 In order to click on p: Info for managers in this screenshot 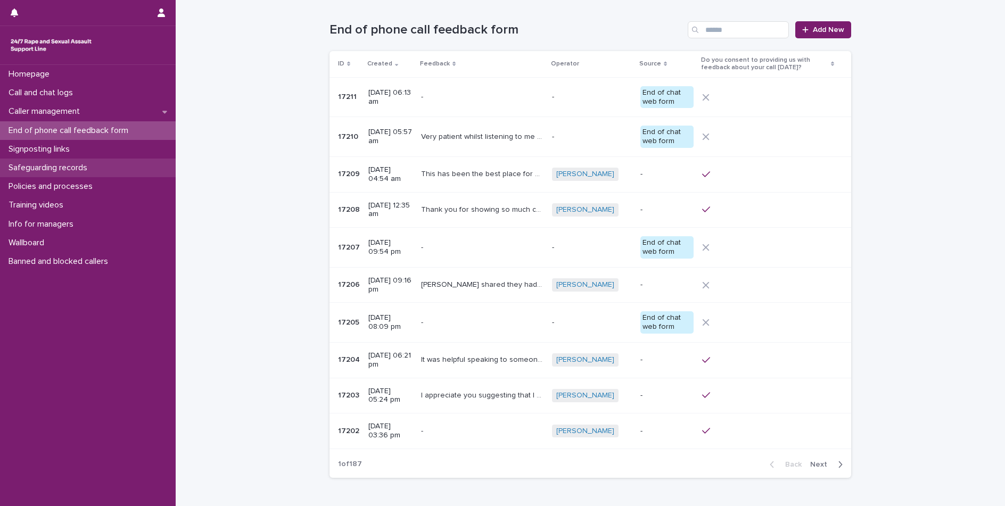, I will do `click(43, 224)`.